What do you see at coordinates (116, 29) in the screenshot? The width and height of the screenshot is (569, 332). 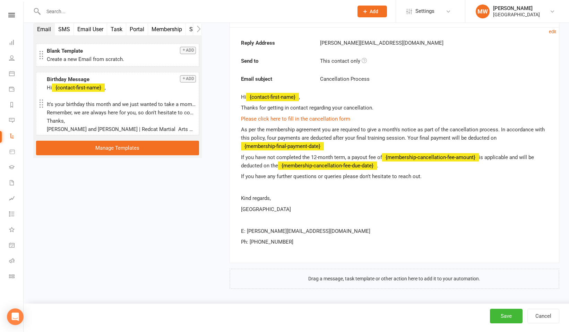 I see `button: Task` at bounding box center [116, 29].